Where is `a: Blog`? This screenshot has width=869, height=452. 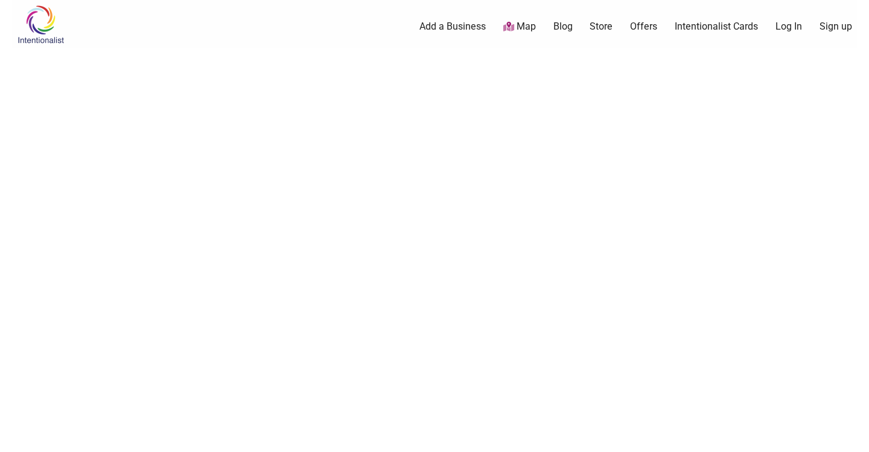 a: Blog is located at coordinates (563, 27).